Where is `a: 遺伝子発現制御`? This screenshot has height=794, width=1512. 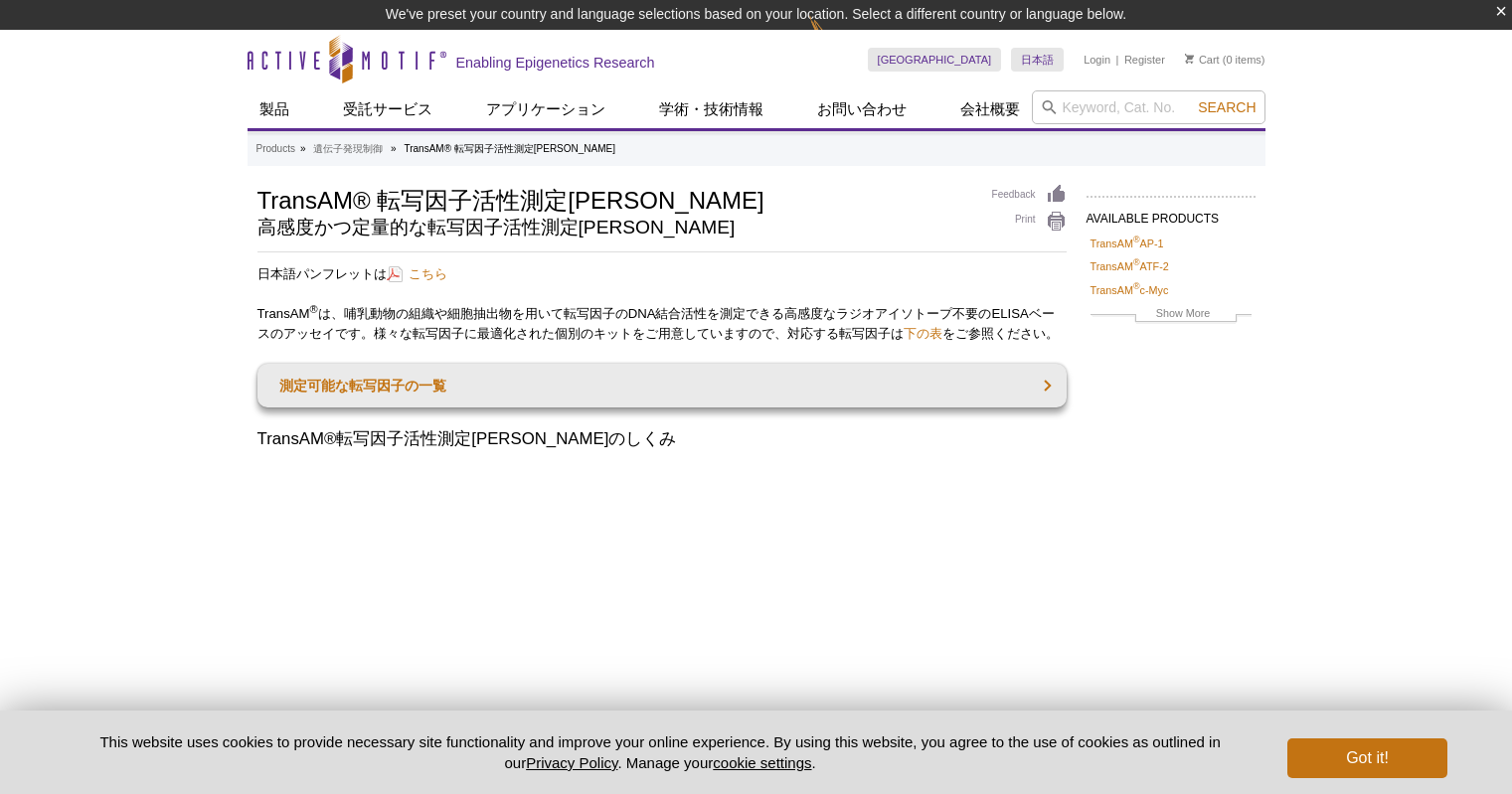
a: 遺伝子発現制御 is located at coordinates (348, 149).